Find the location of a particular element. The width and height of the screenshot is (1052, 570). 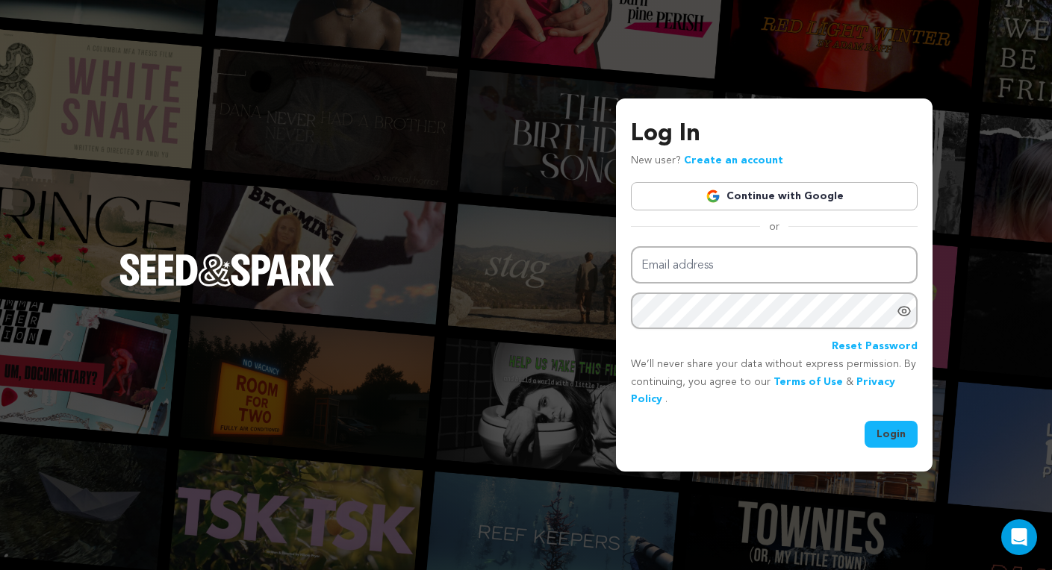

input: Email address is located at coordinates (774, 265).